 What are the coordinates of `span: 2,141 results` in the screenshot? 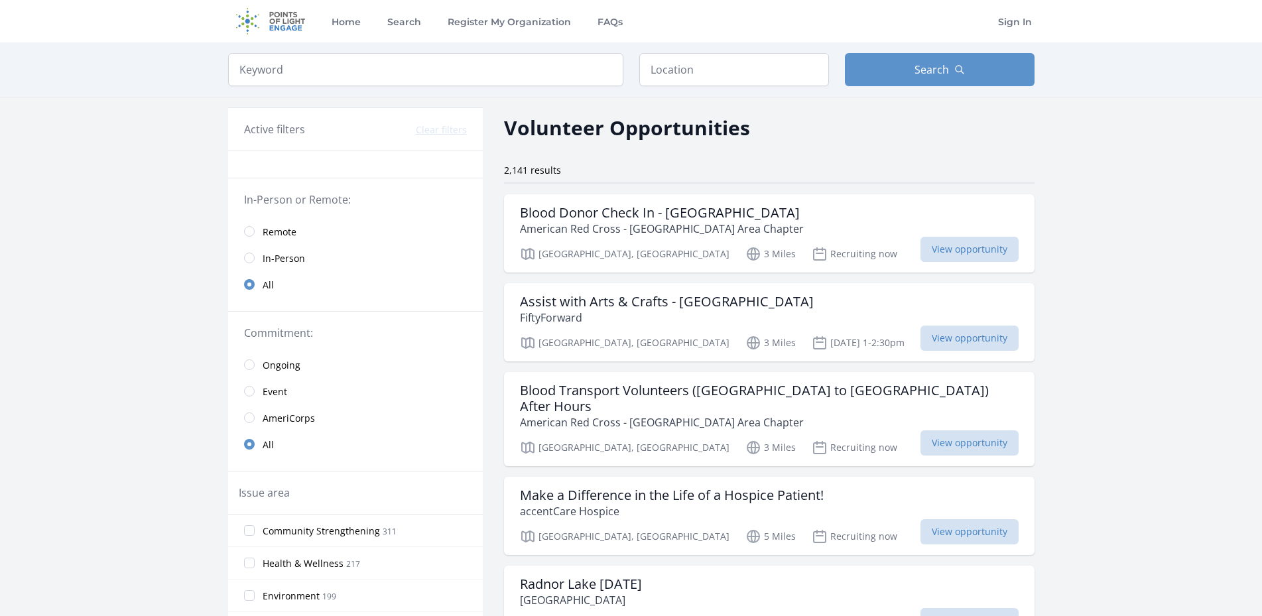 It's located at (532, 170).